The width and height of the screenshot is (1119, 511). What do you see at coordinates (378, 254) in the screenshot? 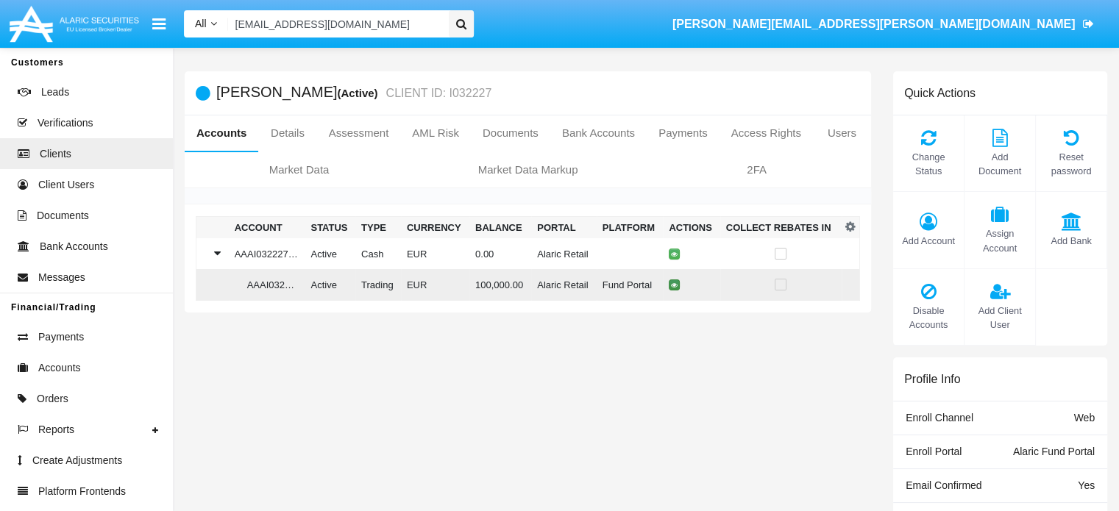
I see `td: Cash` at bounding box center [378, 254].